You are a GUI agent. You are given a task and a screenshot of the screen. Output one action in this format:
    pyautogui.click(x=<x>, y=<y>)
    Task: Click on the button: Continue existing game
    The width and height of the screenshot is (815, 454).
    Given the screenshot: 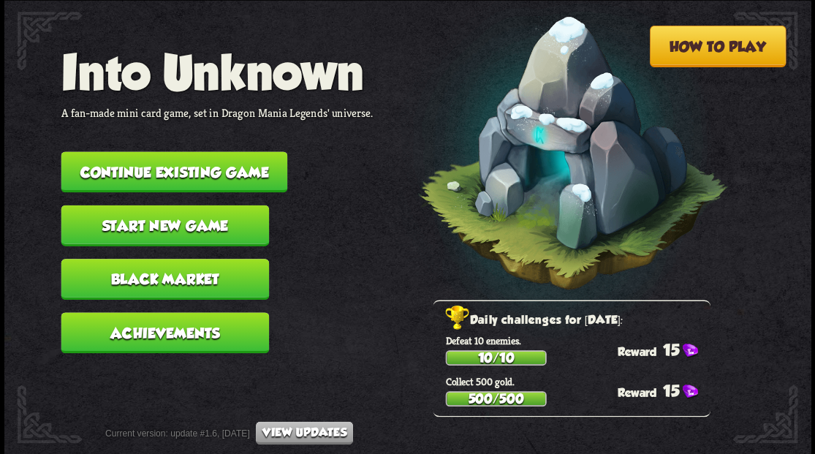 What is the action you would take?
    pyautogui.click(x=174, y=172)
    